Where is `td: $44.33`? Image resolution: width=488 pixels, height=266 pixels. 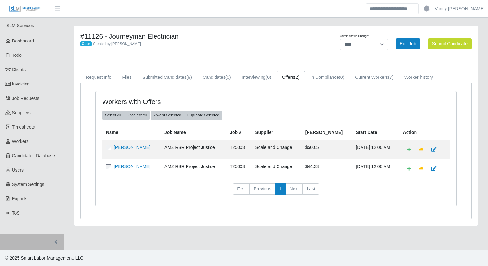
td: $44.33 is located at coordinates (327, 169).